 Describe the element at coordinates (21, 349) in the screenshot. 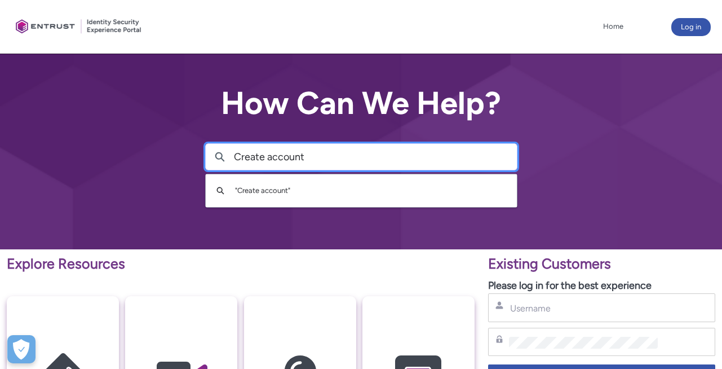

I see `div: Cookie Preferences` at that location.